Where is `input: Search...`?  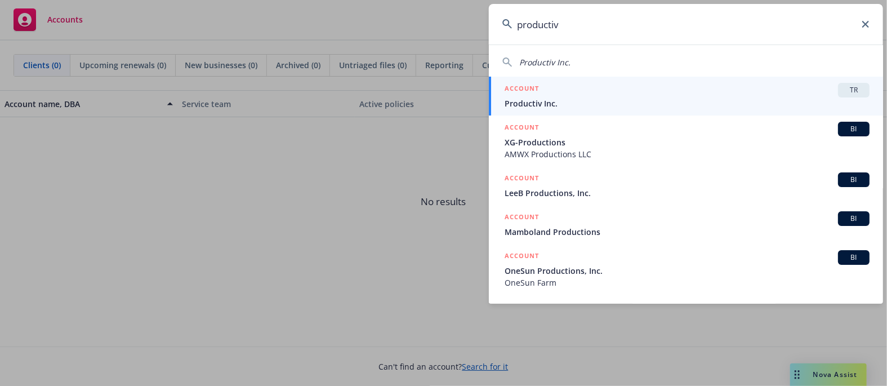 input: Search... is located at coordinates (686, 24).